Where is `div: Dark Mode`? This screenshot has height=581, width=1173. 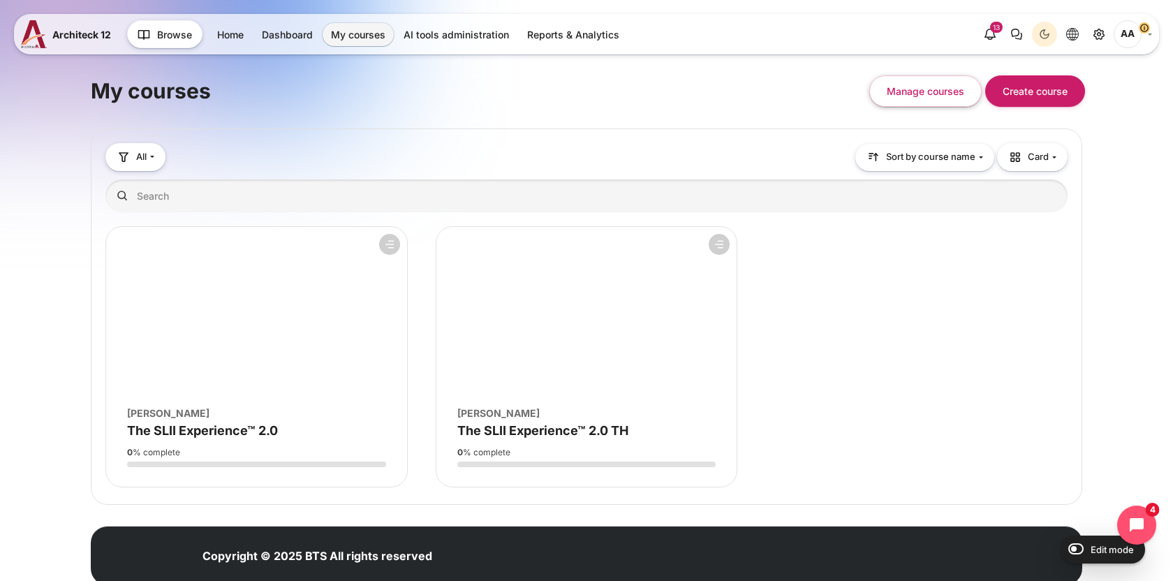
div: Dark Mode is located at coordinates (1045, 34).